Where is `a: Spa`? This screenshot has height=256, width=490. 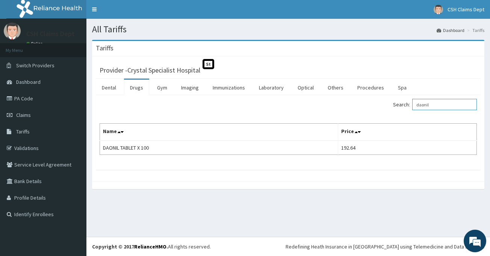
a: Spa is located at coordinates (402, 88).